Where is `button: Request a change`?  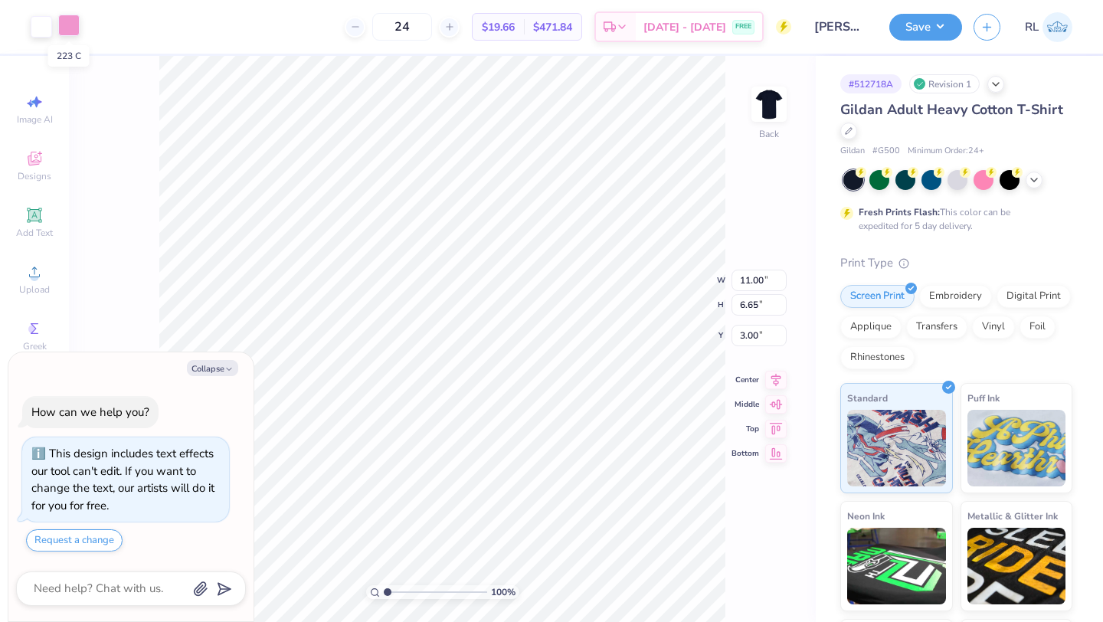
button: Request a change is located at coordinates (74, 540).